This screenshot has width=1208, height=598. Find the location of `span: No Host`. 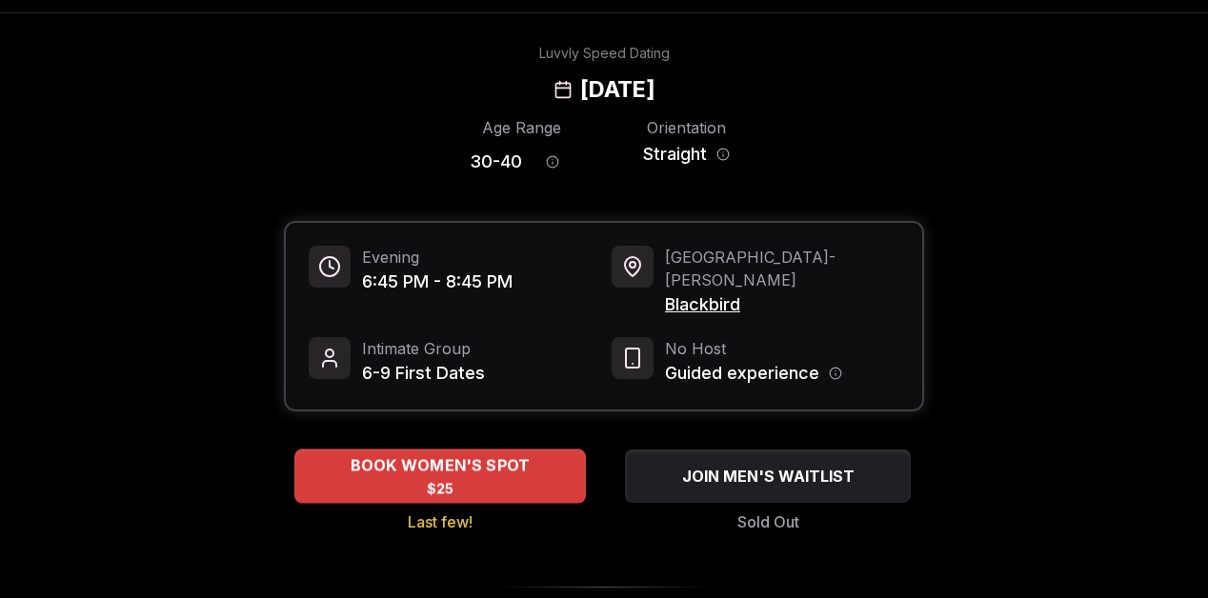

span: No Host is located at coordinates (753, 349).